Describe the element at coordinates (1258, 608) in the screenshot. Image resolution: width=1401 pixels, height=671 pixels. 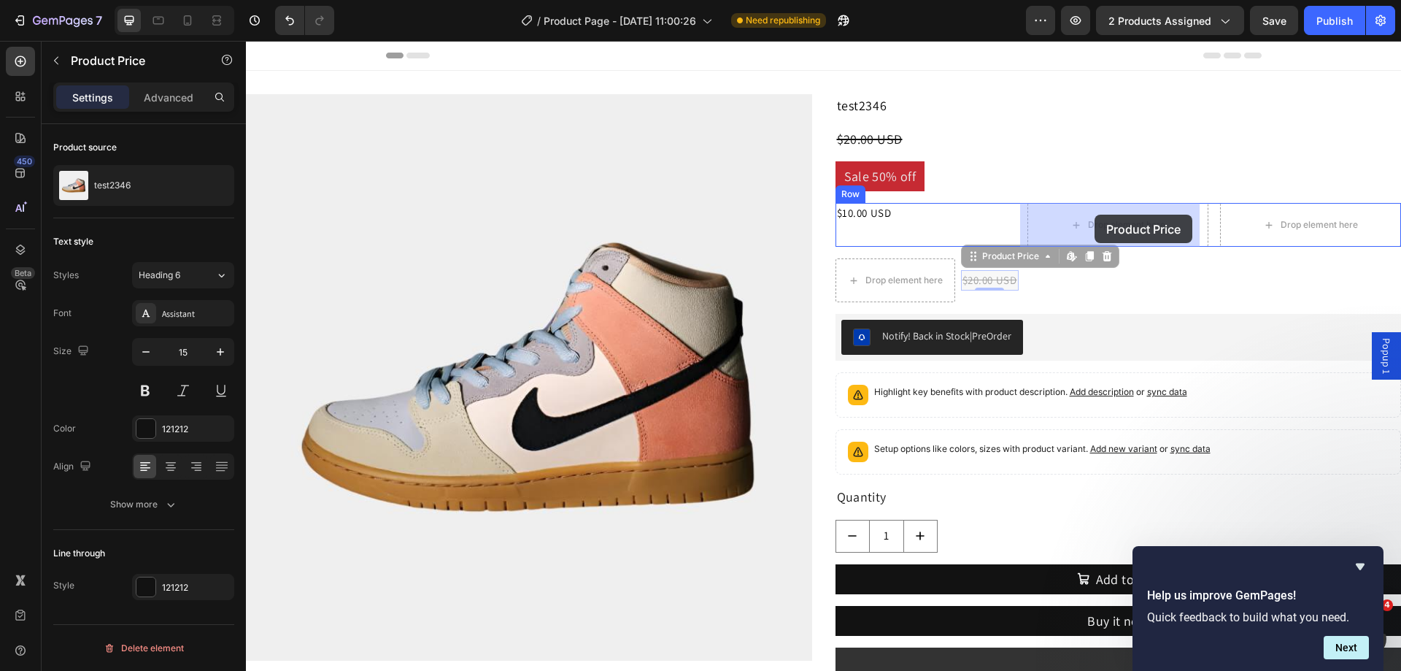
I see `div: Help us improve GemPages!` at that location.